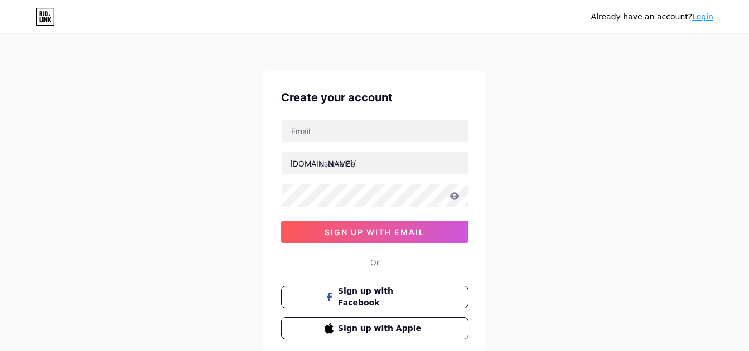 Image resolution: width=749 pixels, height=351 pixels. Describe the element at coordinates (375, 131) in the screenshot. I see `input: Email` at that location.